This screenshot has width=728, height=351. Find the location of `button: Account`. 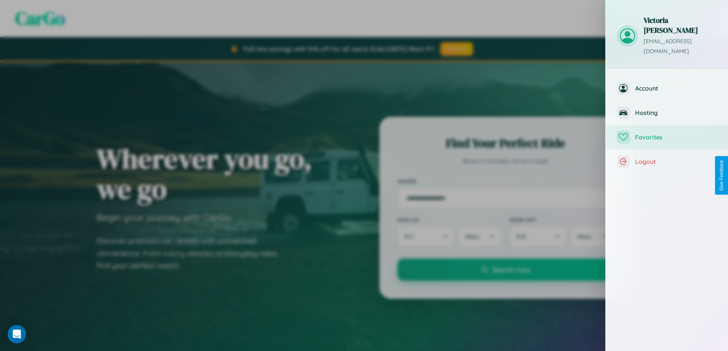

button: Account is located at coordinates (667, 88).